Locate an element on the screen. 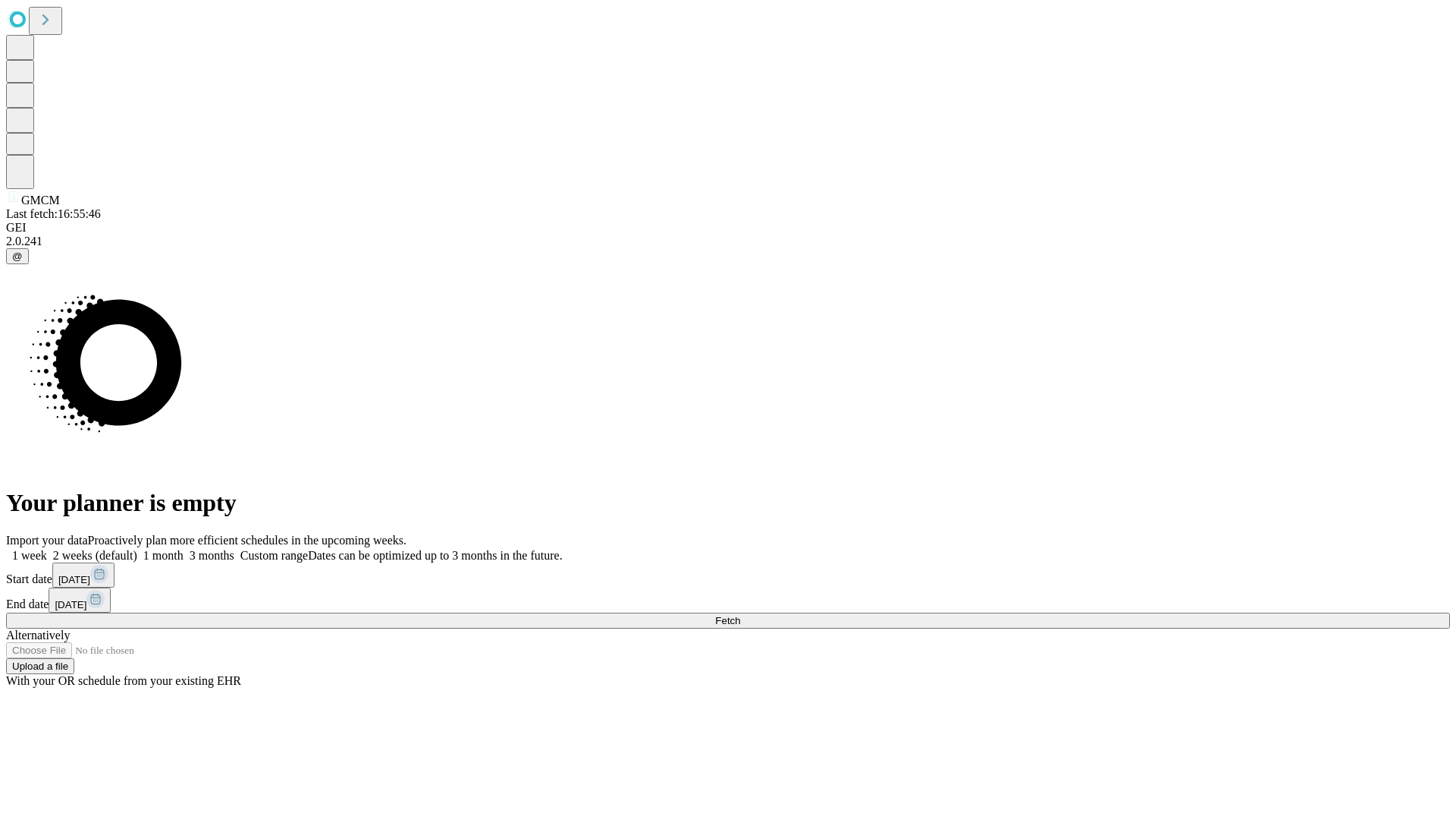  span: Last fetch: 16:55:46 is located at coordinates (53, 213).